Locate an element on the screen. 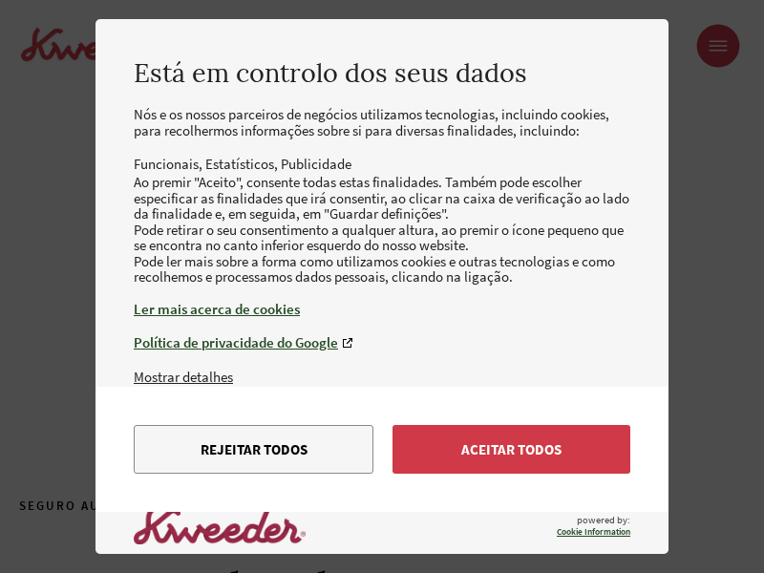  h2: Está em controlo dos seus dados is located at coordinates (382, 73).